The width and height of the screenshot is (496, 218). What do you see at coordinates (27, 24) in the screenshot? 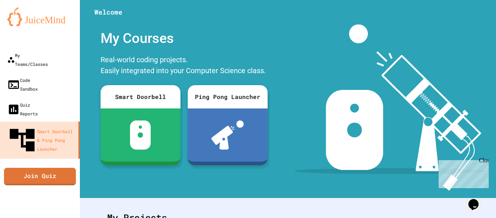
I see `div: Chat with us now!Close` at bounding box center [27, 24].